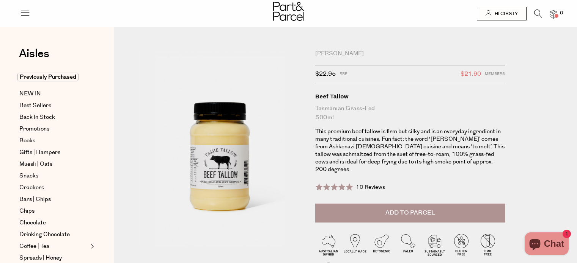  Describe the element at coordinates (54, 235) in the screenshot. I see `a: Drinking Chocolate` at that location.